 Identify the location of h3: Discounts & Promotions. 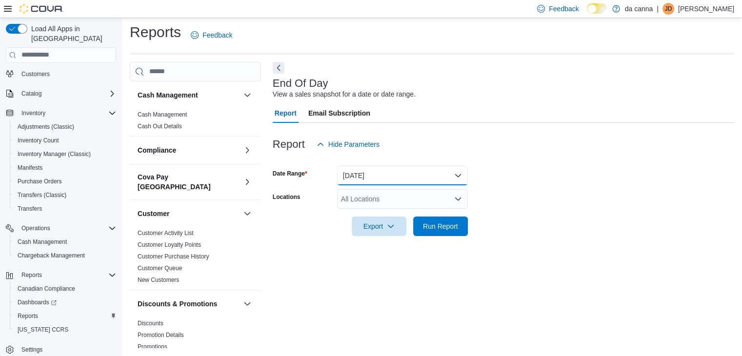
(177, 304).